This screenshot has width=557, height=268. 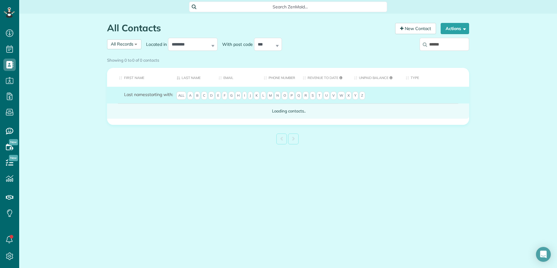 I want to click on label: starting with:, so click(x=148, y=94).